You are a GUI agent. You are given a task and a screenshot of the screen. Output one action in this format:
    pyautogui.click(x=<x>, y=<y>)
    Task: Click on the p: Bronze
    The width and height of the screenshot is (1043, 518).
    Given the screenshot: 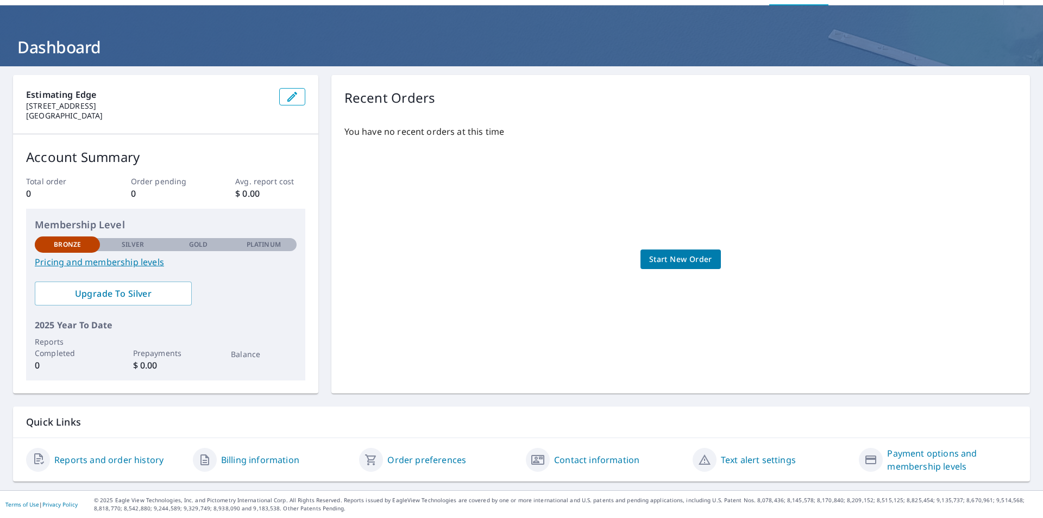 What is the action you would take?
    pyautogui.click(x=67, y=245)
    